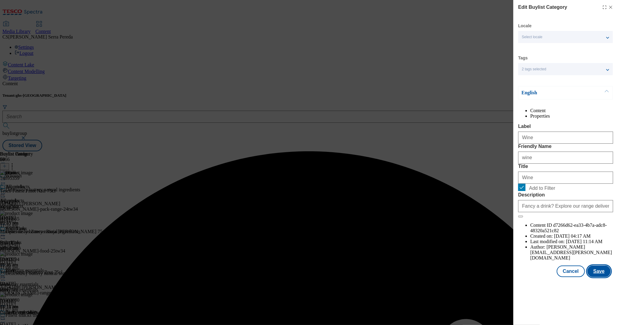 This screenshot has width=618, height=325. What do you see at coordinates (566, 127) in the screenshot?
I see `label: Label` at bounding box center [566, 127].